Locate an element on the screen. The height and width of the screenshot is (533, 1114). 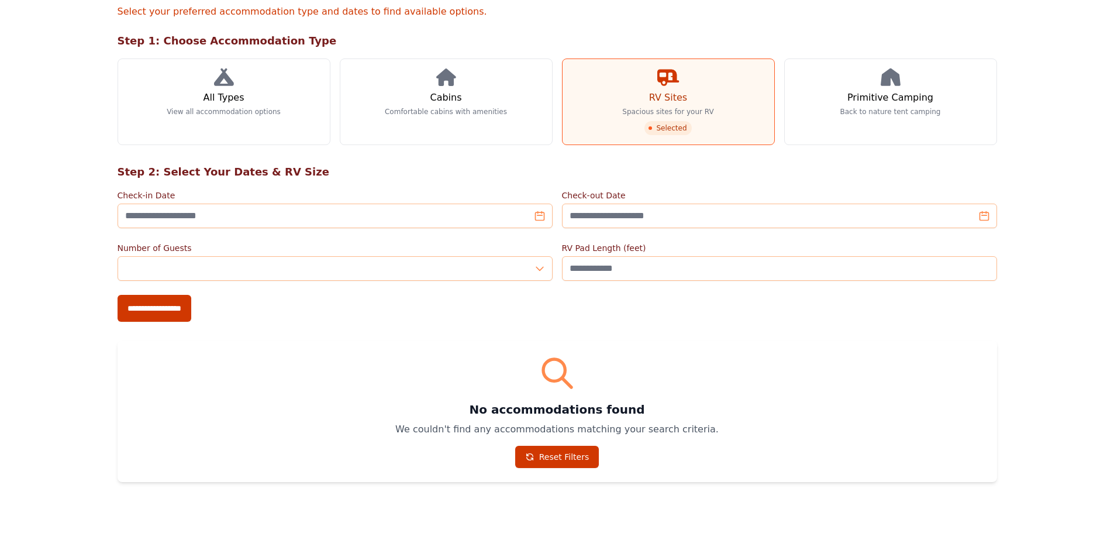
p: Comfortable cabins with amenities is located at coordinates (446, 112).